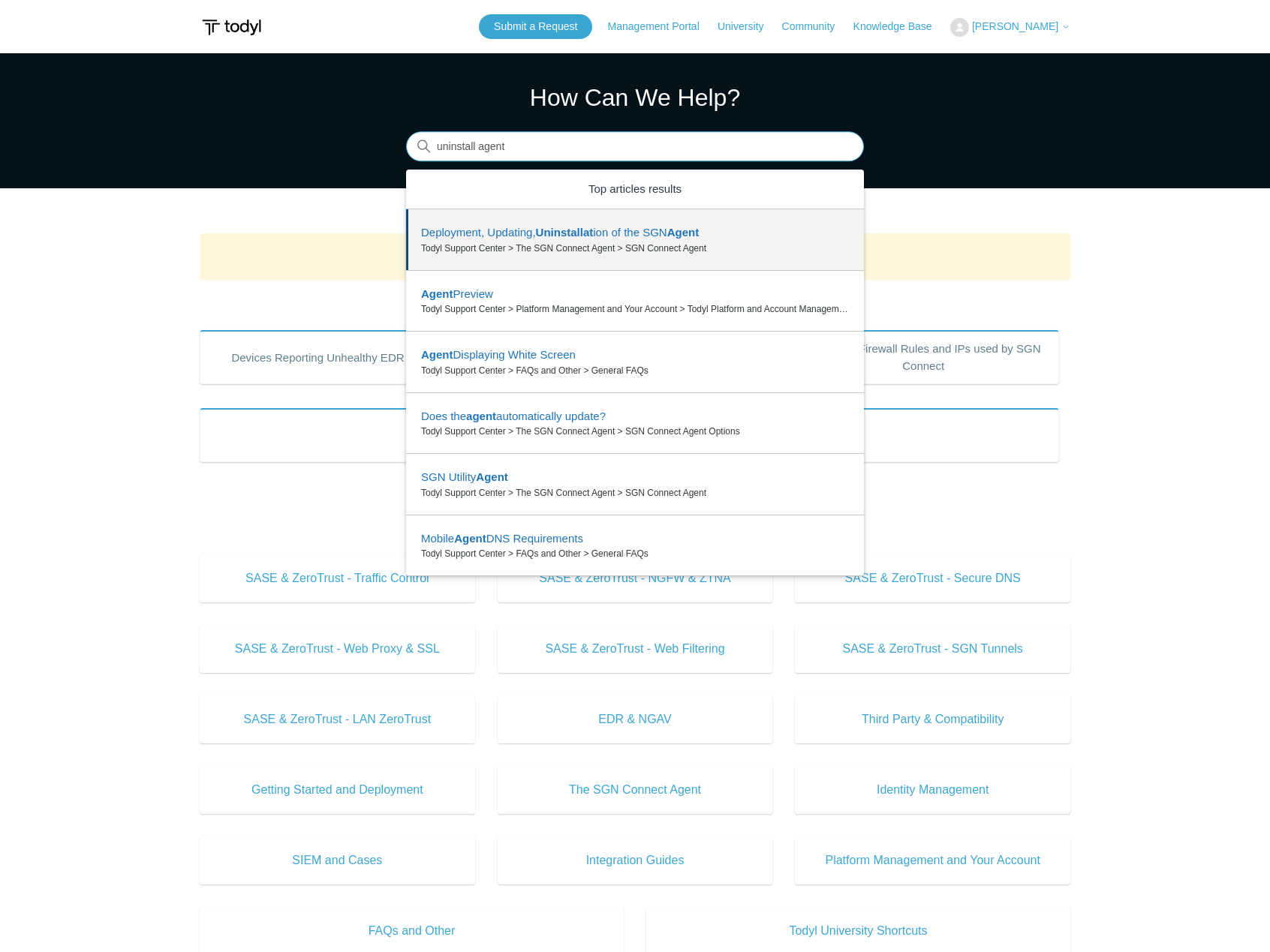  I want to click on span: Identity Management, so click(932, 791).